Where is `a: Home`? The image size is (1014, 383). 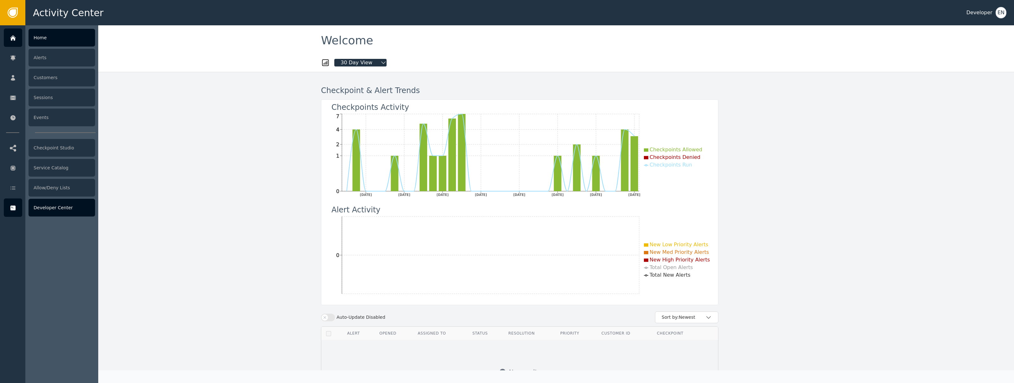 a: Home is located at coordinates (49, 38).